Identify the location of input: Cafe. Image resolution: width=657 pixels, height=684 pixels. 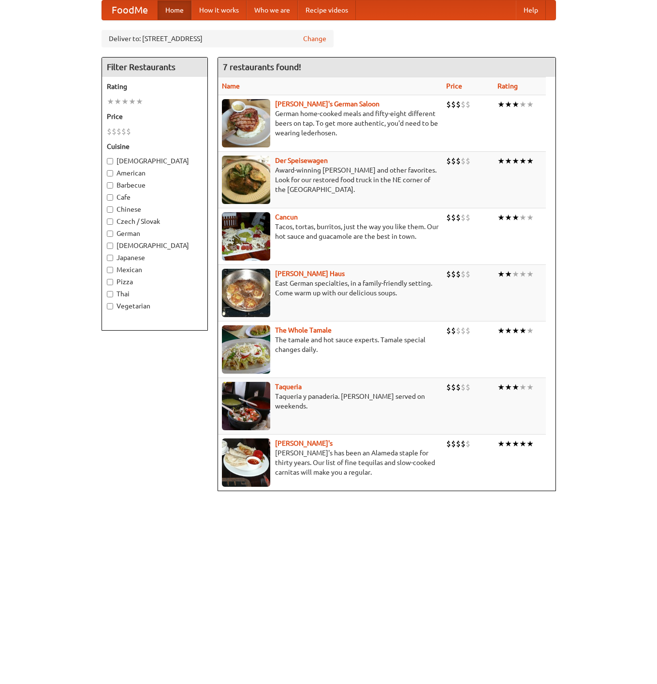
(110, 197).